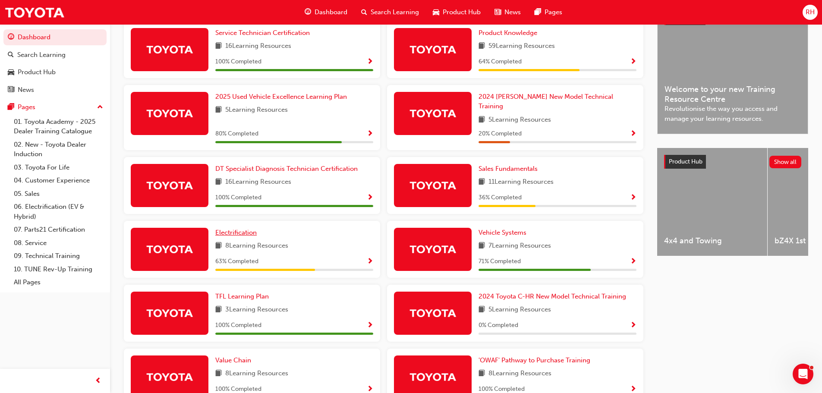 This screenshot has height=393, width=822. What do you see at coordinates (500, 198) in the screenshot?
I see `span: 36 % Completed` at bounding box center [500, 198].